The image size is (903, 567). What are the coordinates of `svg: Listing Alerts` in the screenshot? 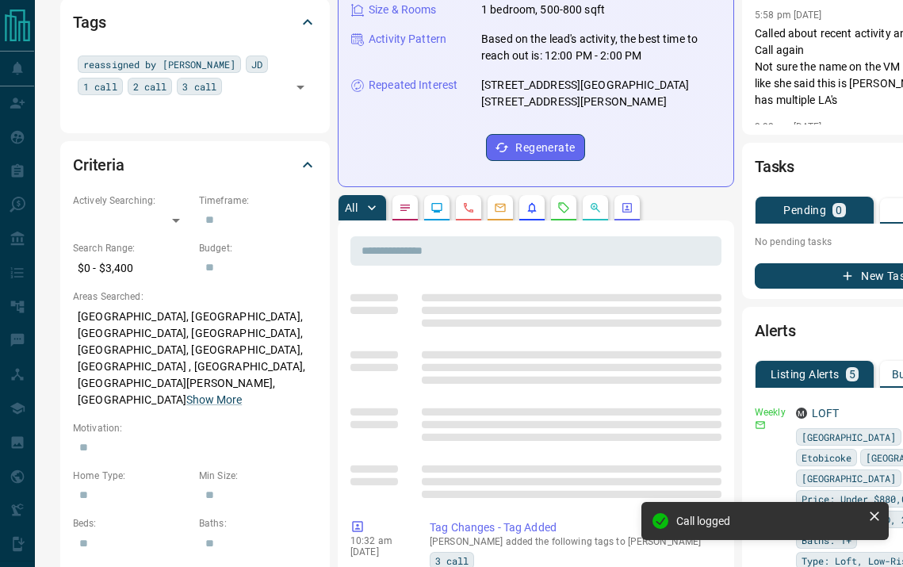 It's located at (532, 208).